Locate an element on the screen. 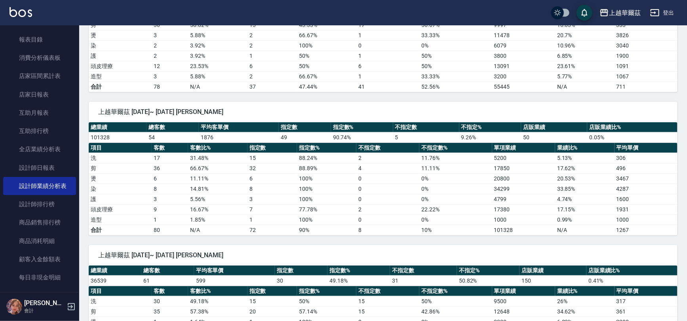 This screenshot has width=687, height=321. th: 項目 is located at coordinates (120, 148).